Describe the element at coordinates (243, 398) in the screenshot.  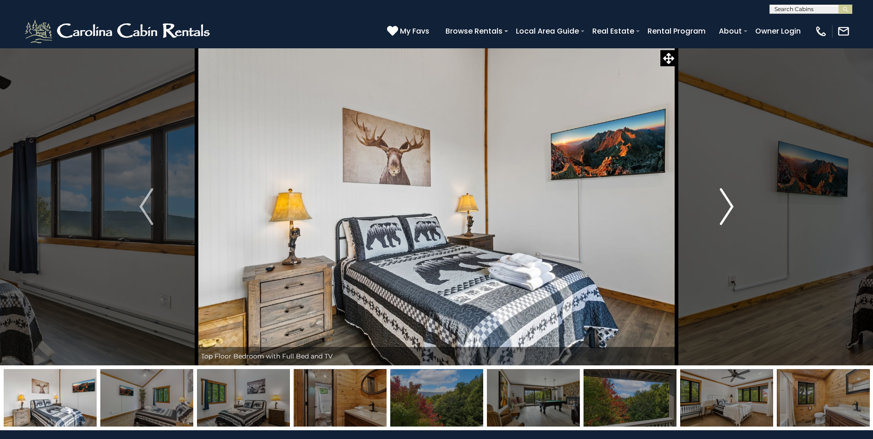
I see `img: 167104254` at that location.